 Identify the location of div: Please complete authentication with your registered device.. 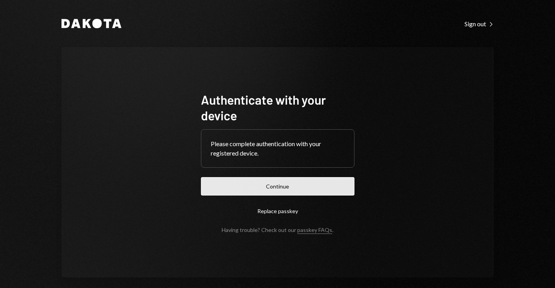
(278, 149).